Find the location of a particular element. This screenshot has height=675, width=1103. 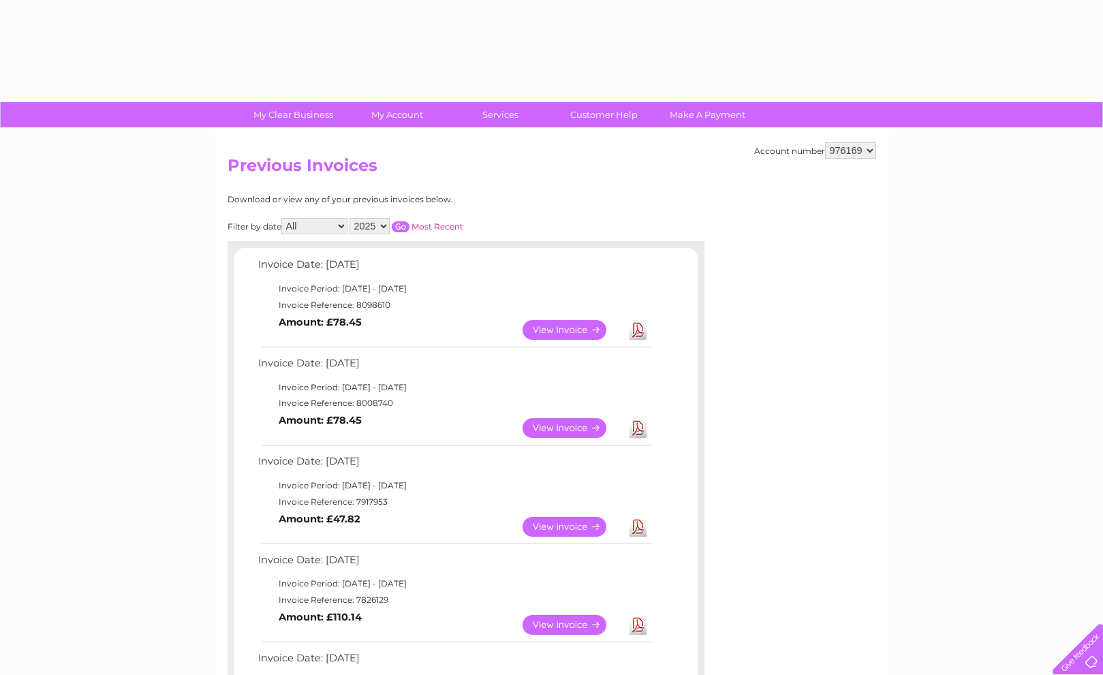

td: Invoice Reference: 7917953 is located at coordinates (454, 502).